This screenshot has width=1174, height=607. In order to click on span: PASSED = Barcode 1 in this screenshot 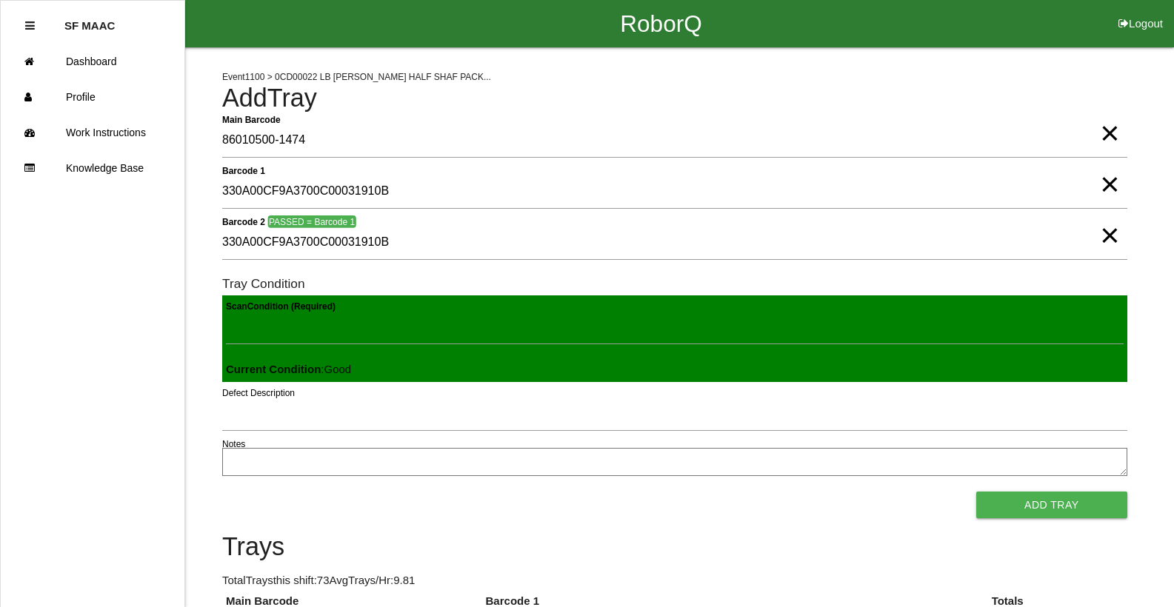, I will do `click(311, 222)`.